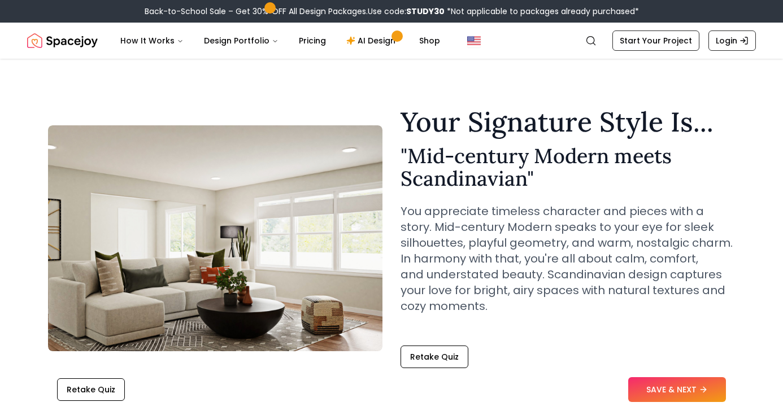 The height and width of the screenshot is (411, 783). I want to click on span: Use code:, so click(406, 11).